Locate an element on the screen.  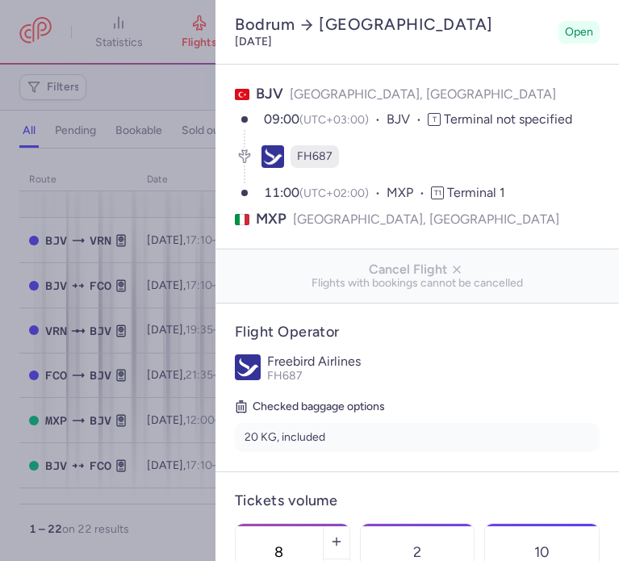
button: Cancel FlightFlights with bookings cannot be cancelled is located at coordinates (417, 276).